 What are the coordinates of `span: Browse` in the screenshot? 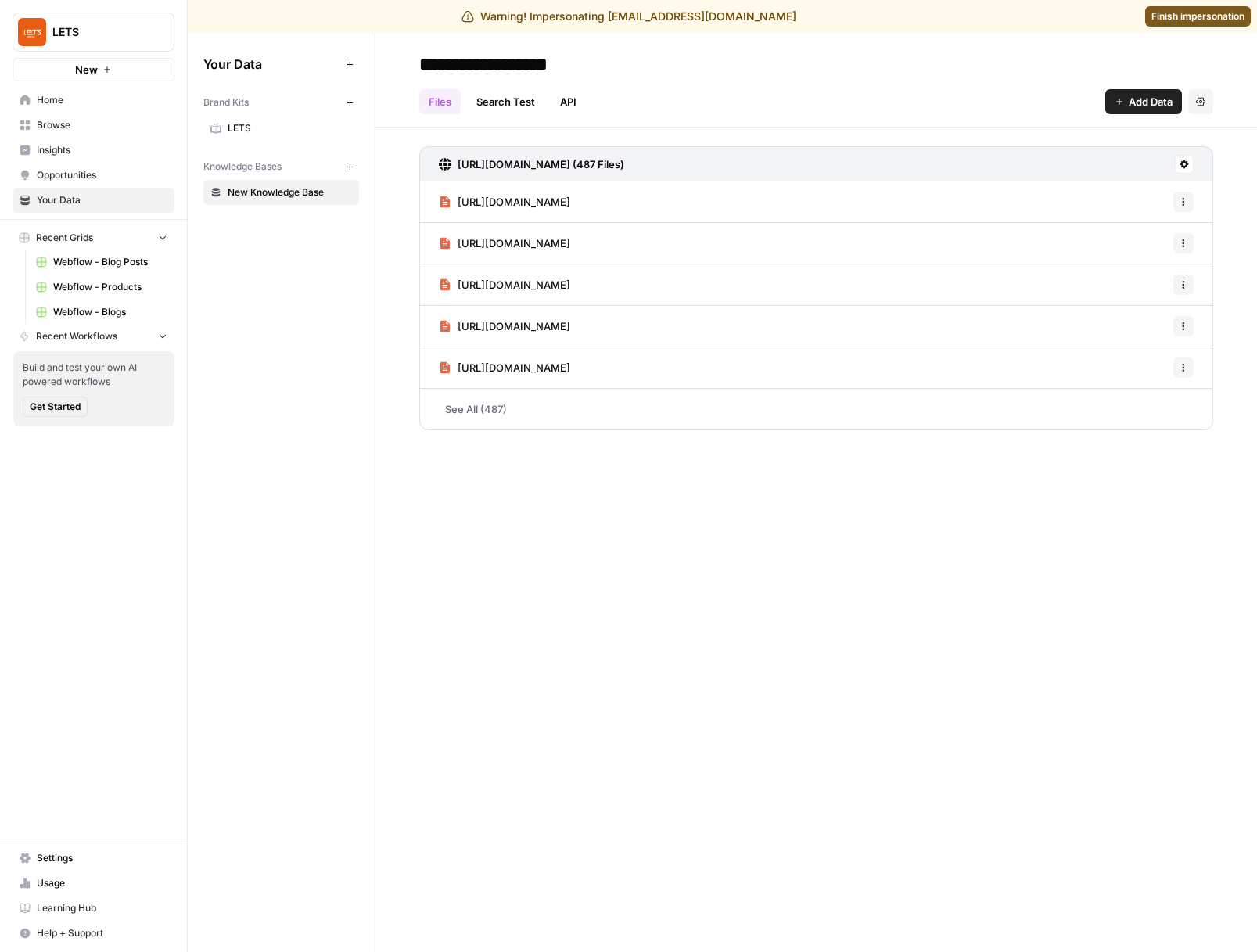 It's located at (102, 125).